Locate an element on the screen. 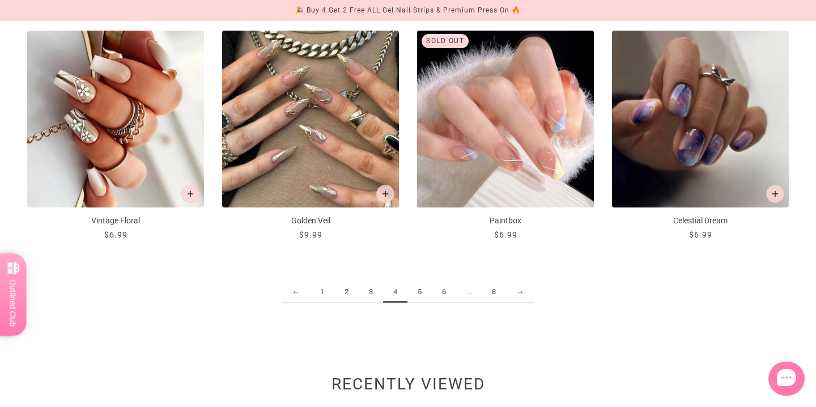 The width and height of the screenshot is (816, 407). a: 5 is located at coordinates (419, 292).